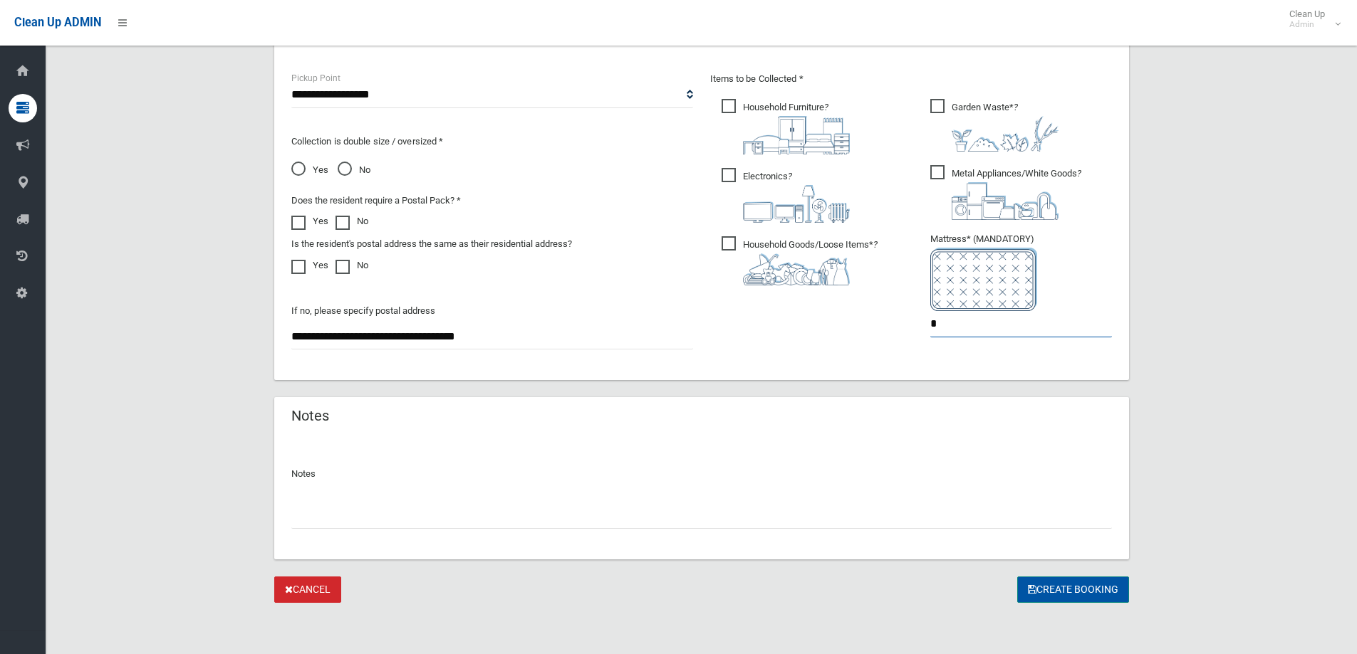 The image size is (1357, 654). I want to click on span: Garden Waste*, so click(994, 125).